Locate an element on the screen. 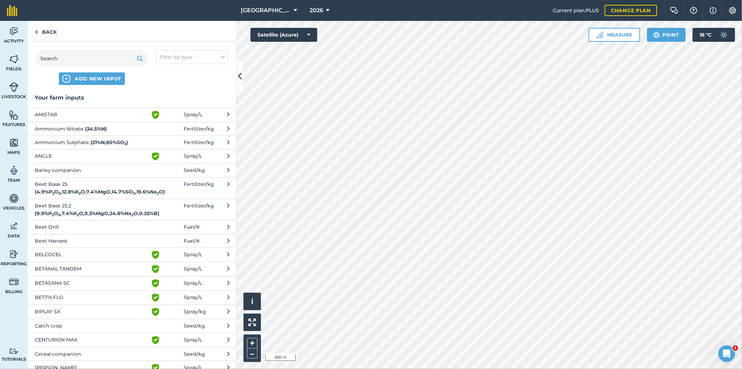  h3: Your farm inputs is located at coordinates (132, 98).